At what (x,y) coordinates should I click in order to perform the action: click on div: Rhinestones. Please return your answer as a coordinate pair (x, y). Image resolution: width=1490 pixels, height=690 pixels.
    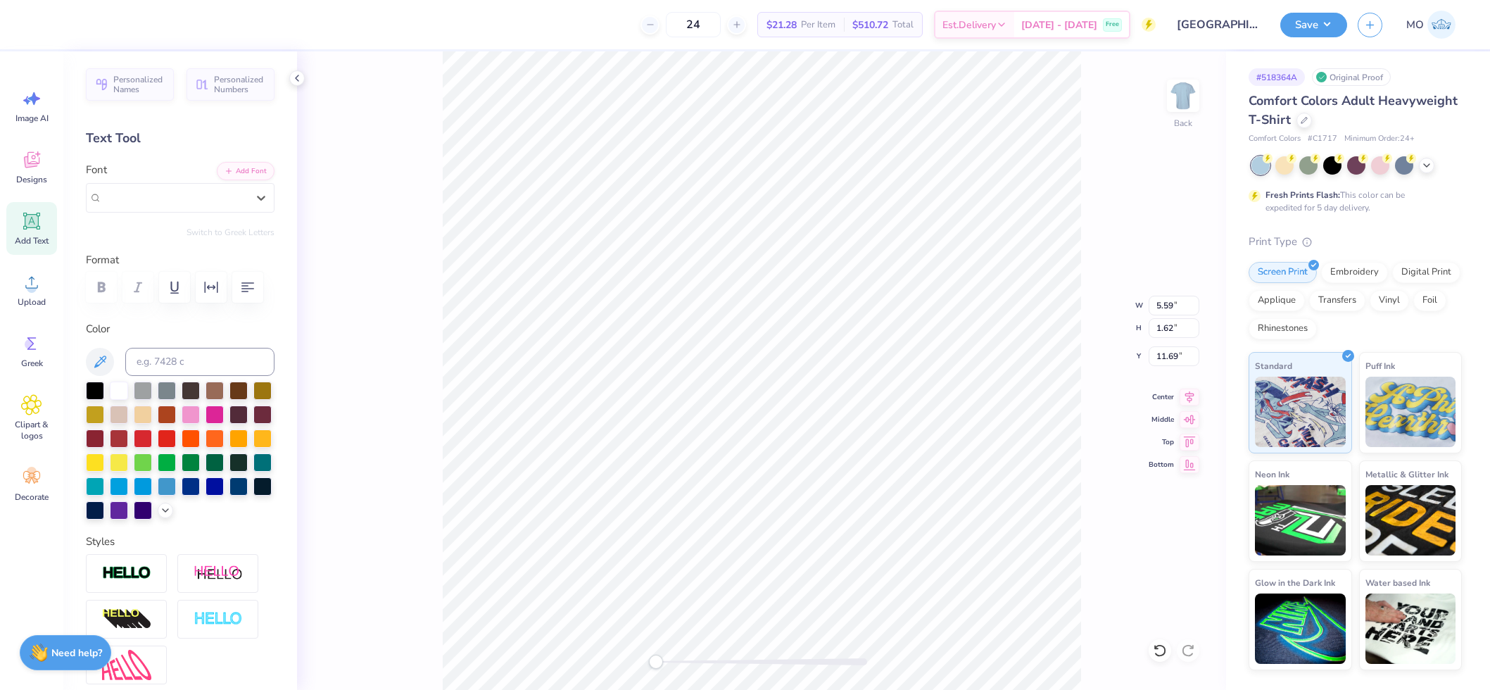
    Looking at the image, I should click on (1283, 329).